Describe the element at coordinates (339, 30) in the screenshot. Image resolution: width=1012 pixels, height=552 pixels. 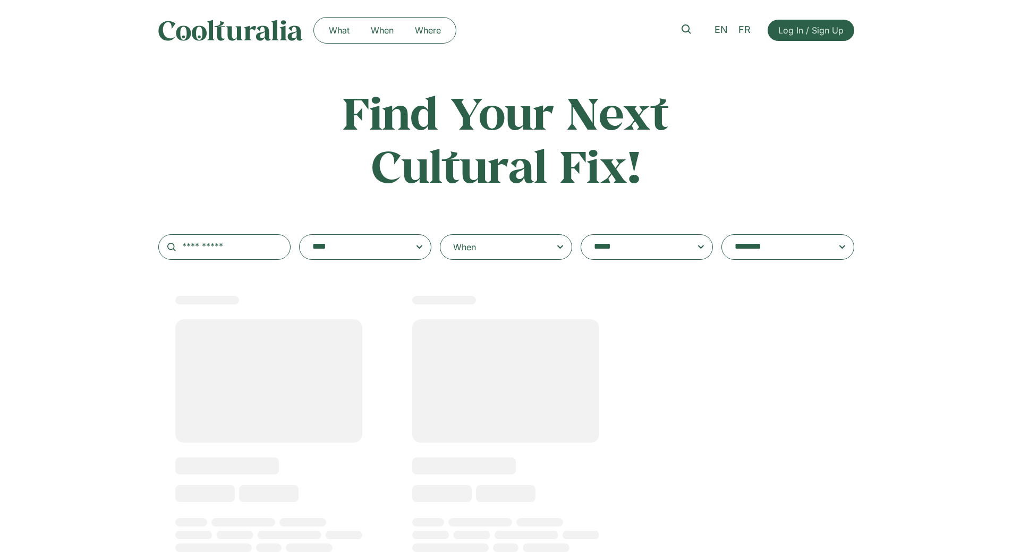
I see `a: What` at that location.